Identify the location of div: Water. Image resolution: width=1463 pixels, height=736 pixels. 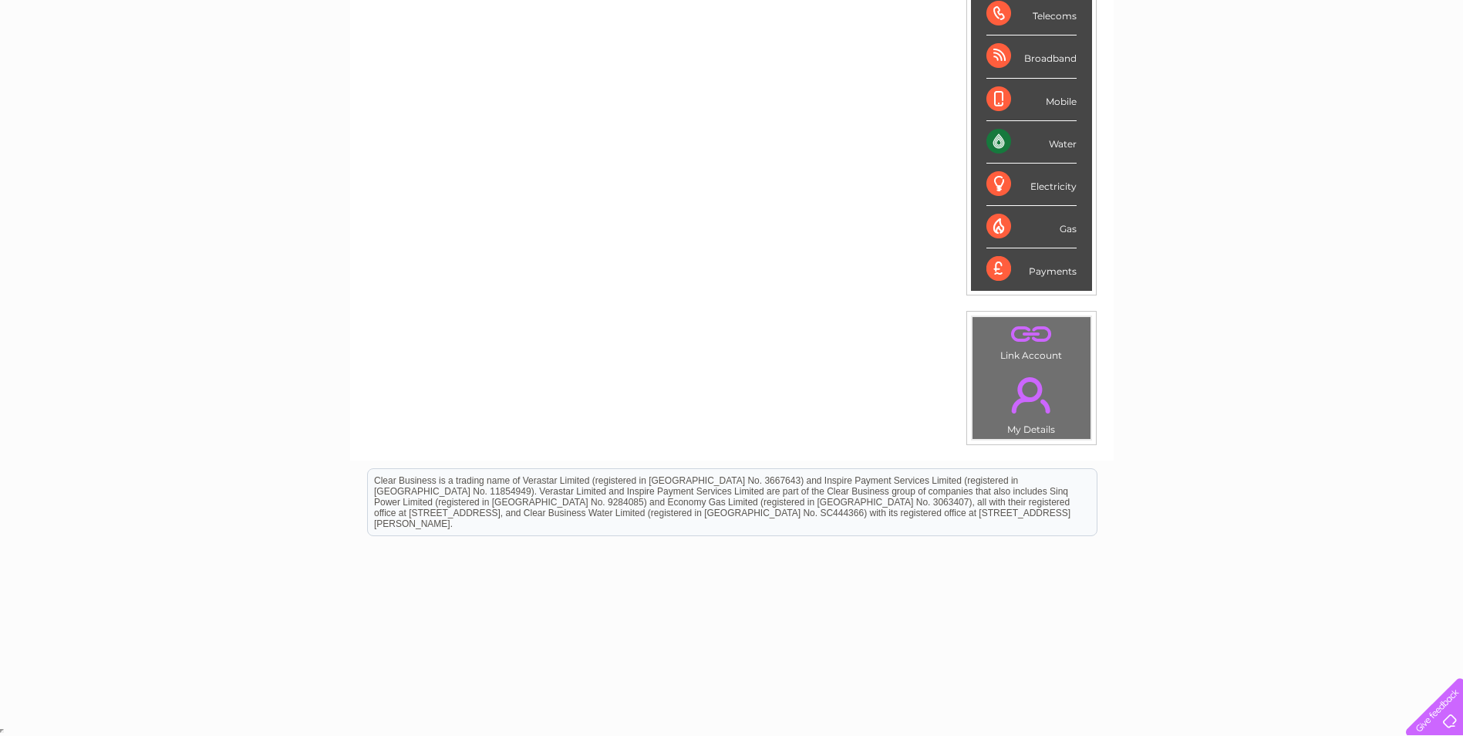
(1031, 142).